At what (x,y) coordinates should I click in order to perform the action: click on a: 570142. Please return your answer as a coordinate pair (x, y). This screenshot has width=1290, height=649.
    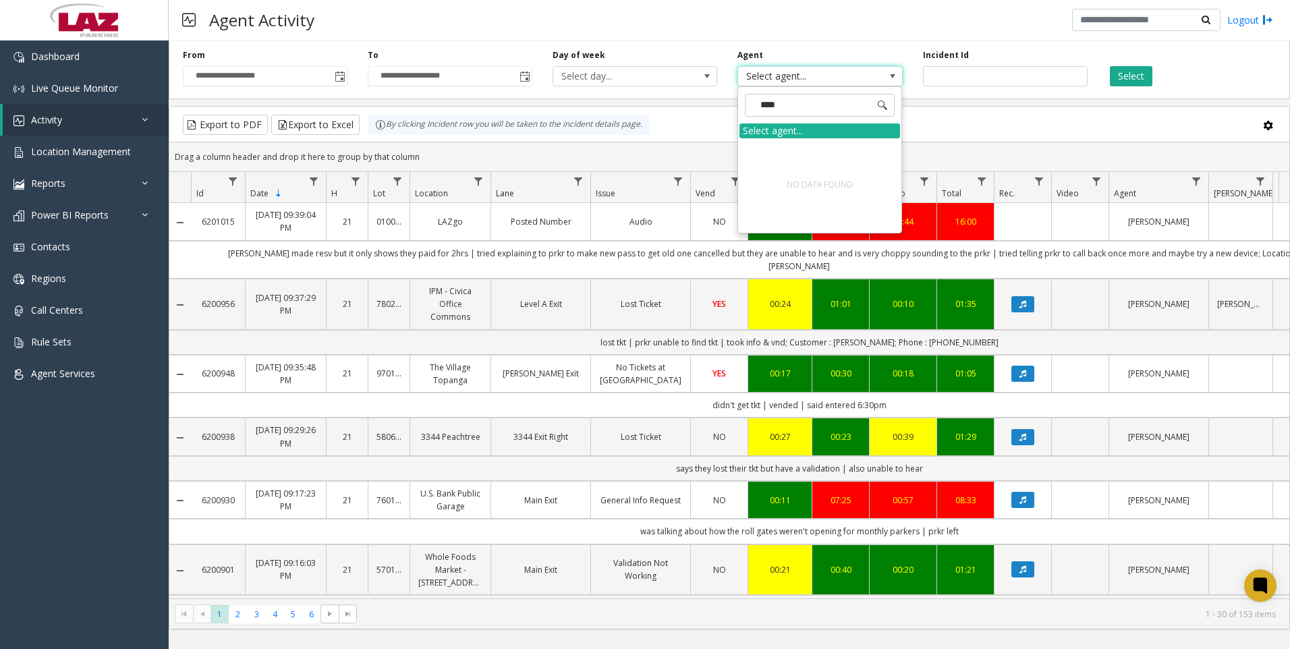
    Looking at the image, I should click on (389, 569).